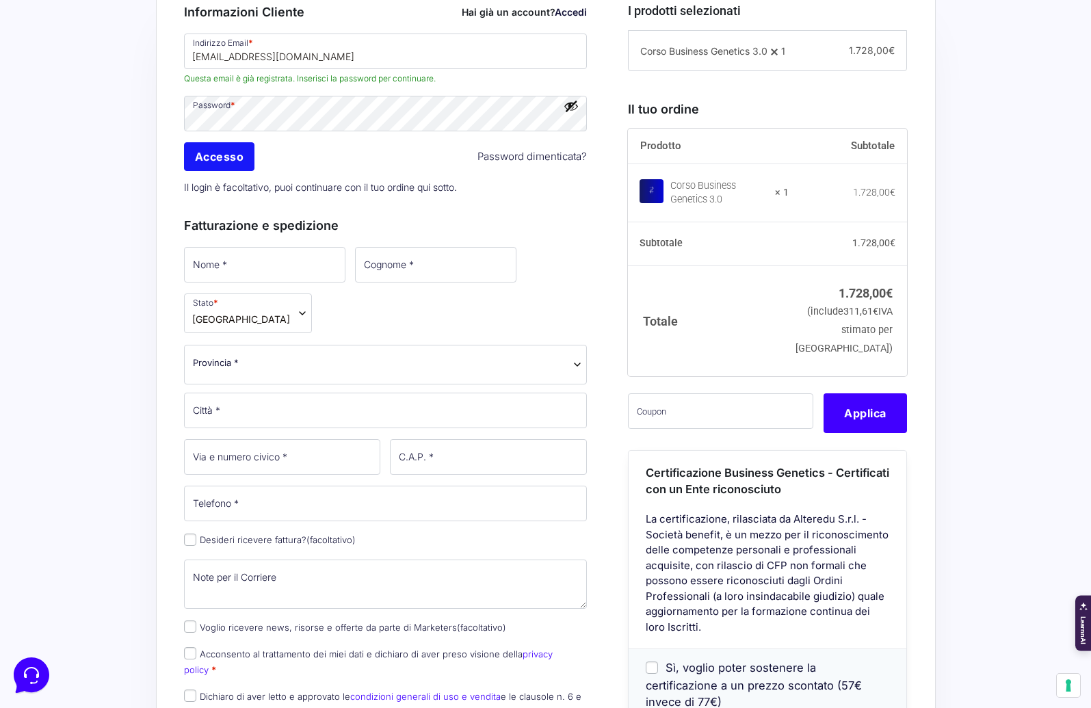  What do you see at coordinates (190, 540) in the screenshot?
I see `input: Desideri ricevere fattura?(facoltativo)` at bounding box center [190, 540].